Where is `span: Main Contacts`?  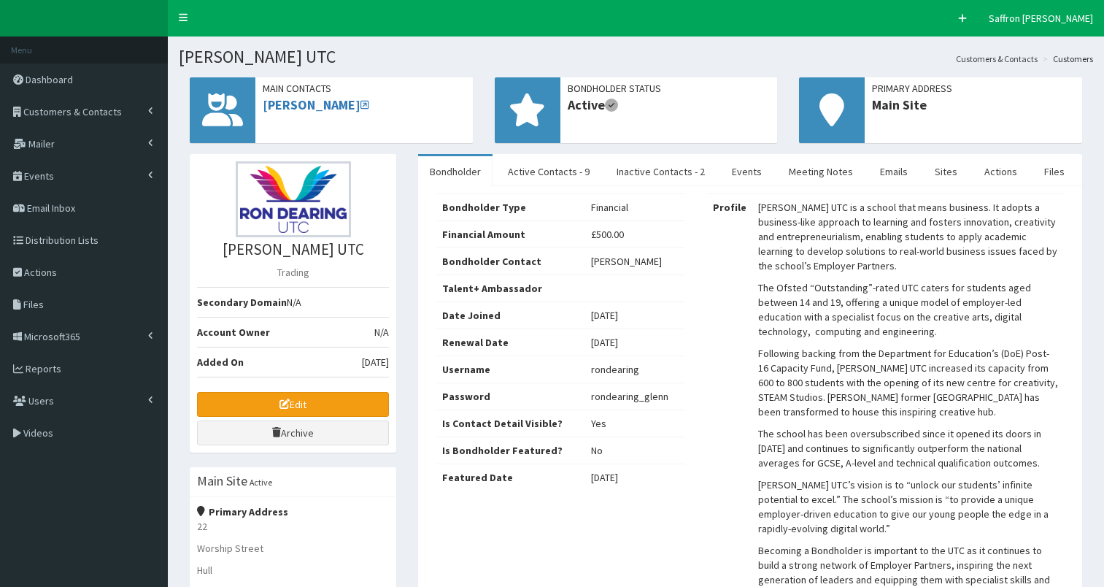 span: Main Contacts is located at coordinates (364, 88).